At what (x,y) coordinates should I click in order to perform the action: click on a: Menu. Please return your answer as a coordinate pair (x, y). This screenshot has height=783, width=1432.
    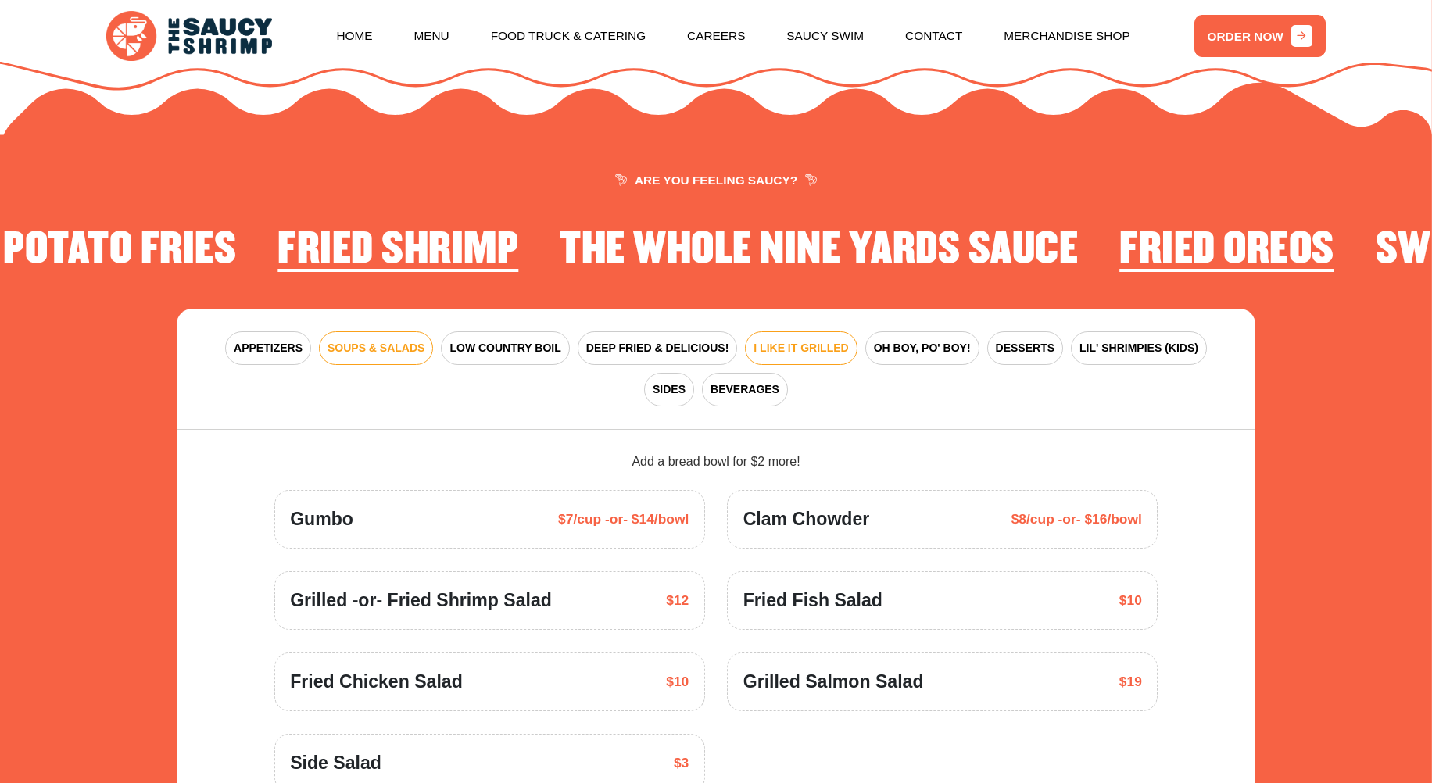
    Looking at the image, I should click on (431, 36).